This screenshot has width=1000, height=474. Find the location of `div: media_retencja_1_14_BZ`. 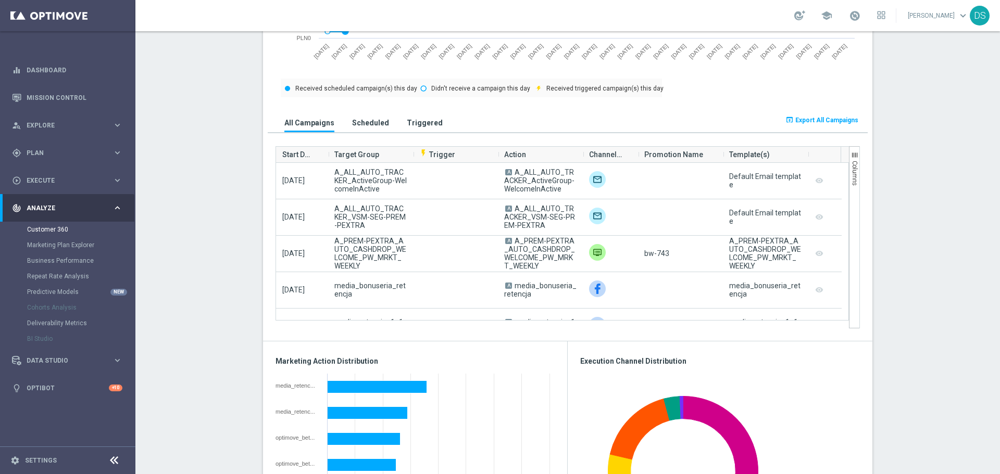

div: media_retencja_1_14_BZ is located at coordinates (297, 412).